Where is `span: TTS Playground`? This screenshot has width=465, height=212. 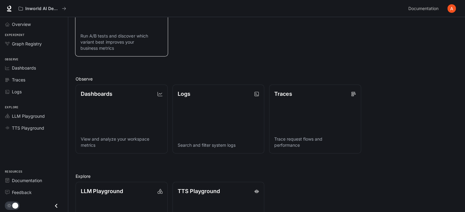
span: TTS Playground is located at coordinates (28, 128).